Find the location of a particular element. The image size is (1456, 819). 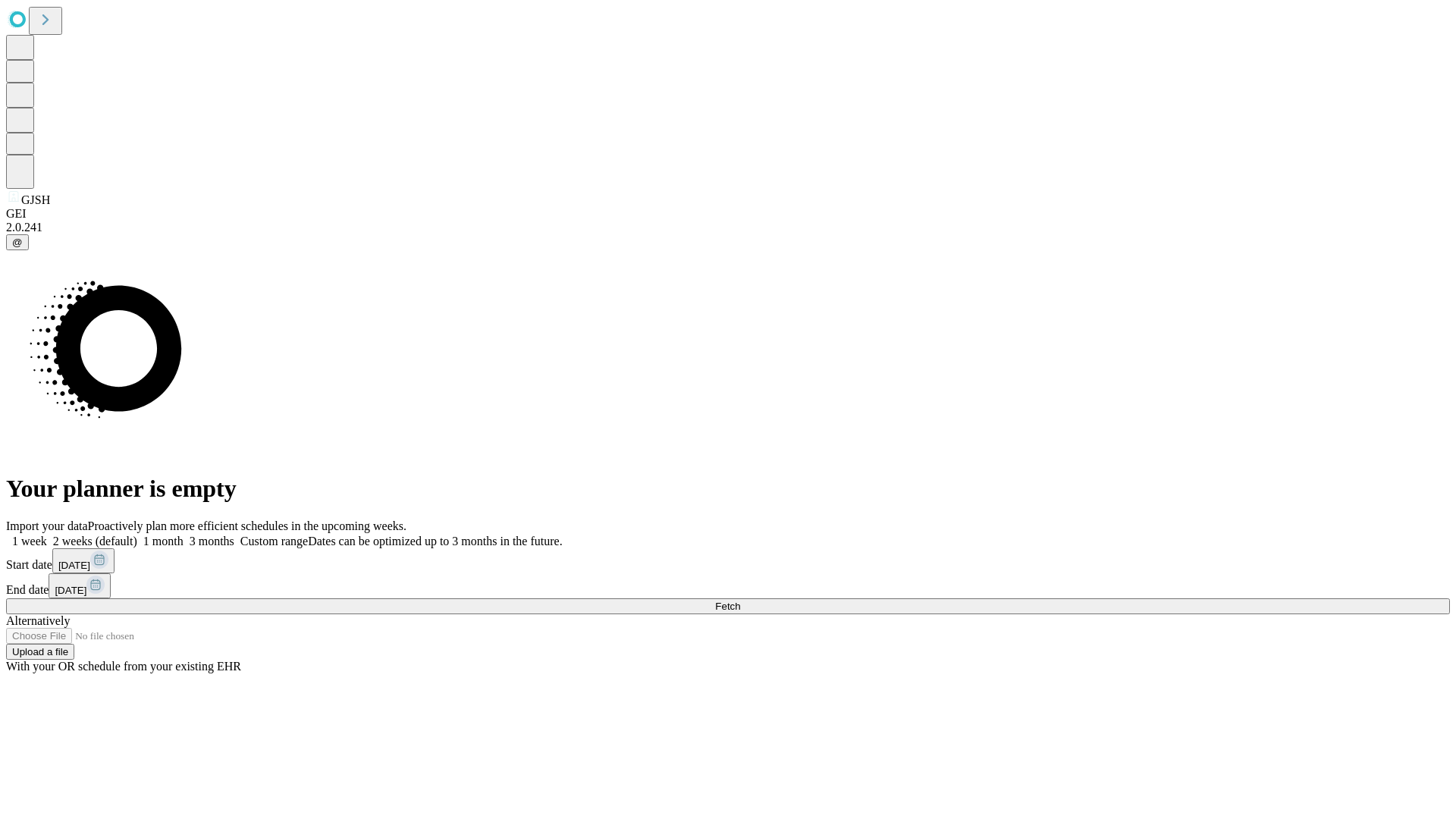

span: Proactively plan more efficient schedules in the upcoming weeks. is located at coordinates (248, 525).